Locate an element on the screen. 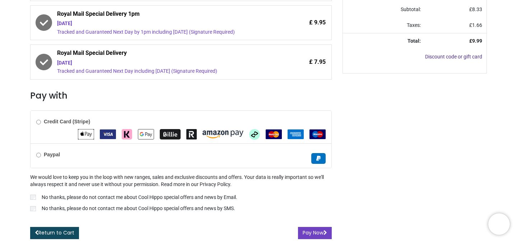 This screenshot has height=242, width=517. button: Pay Now is located at coordinates (315, 233).